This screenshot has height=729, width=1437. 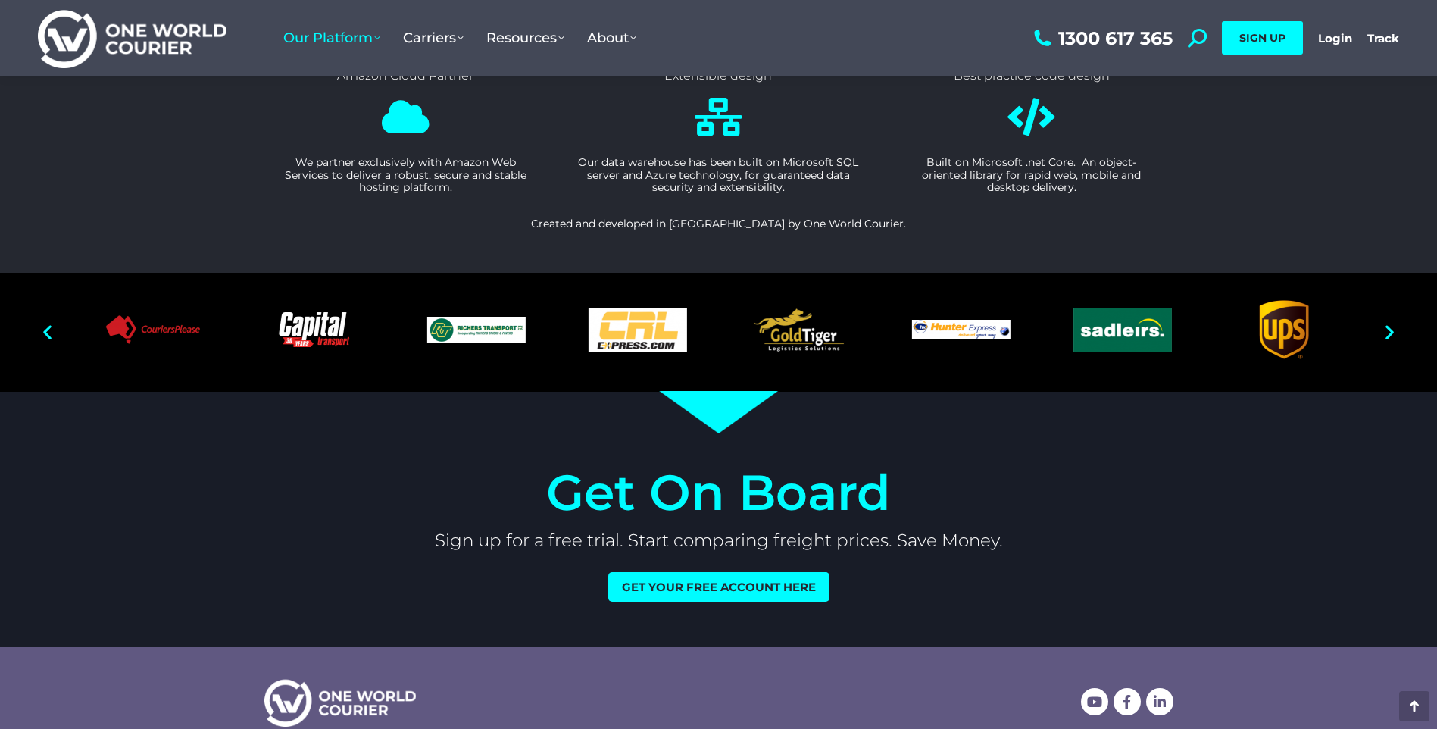 What do you see at coordinates (332, 38) in the screenshot?
I see `span: Our Platform` at bounding box center [332, 38].